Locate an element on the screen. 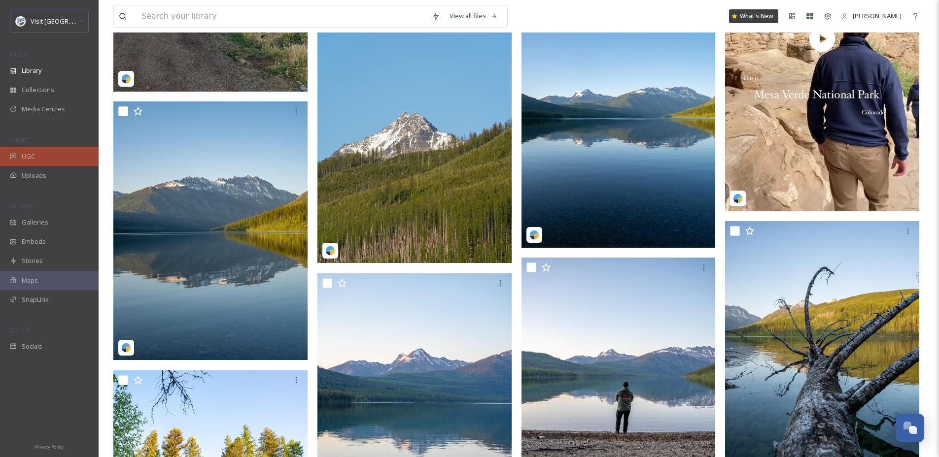  div: View all files is located at coordinates (473, 16).